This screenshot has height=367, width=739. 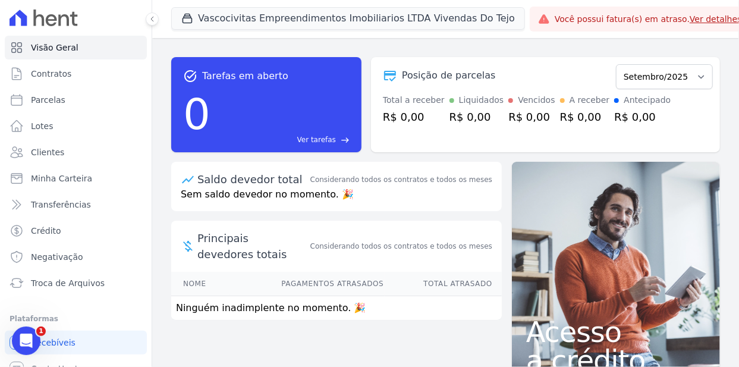 I want to click on a: Troca de Arquivos, so click(x=76, y=283).